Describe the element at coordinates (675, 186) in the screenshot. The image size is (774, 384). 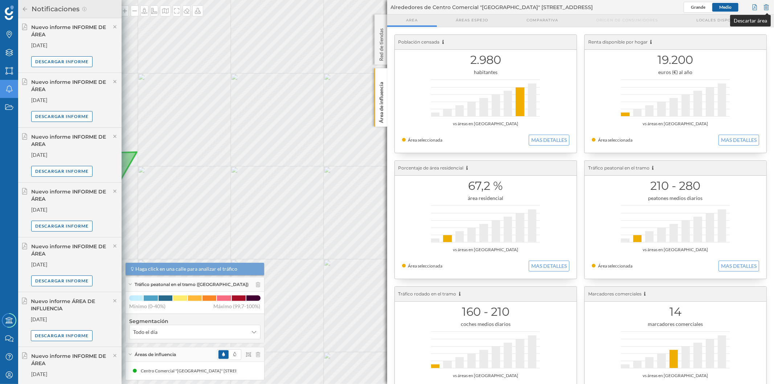
I see `h1: 210 - 280` at that location.